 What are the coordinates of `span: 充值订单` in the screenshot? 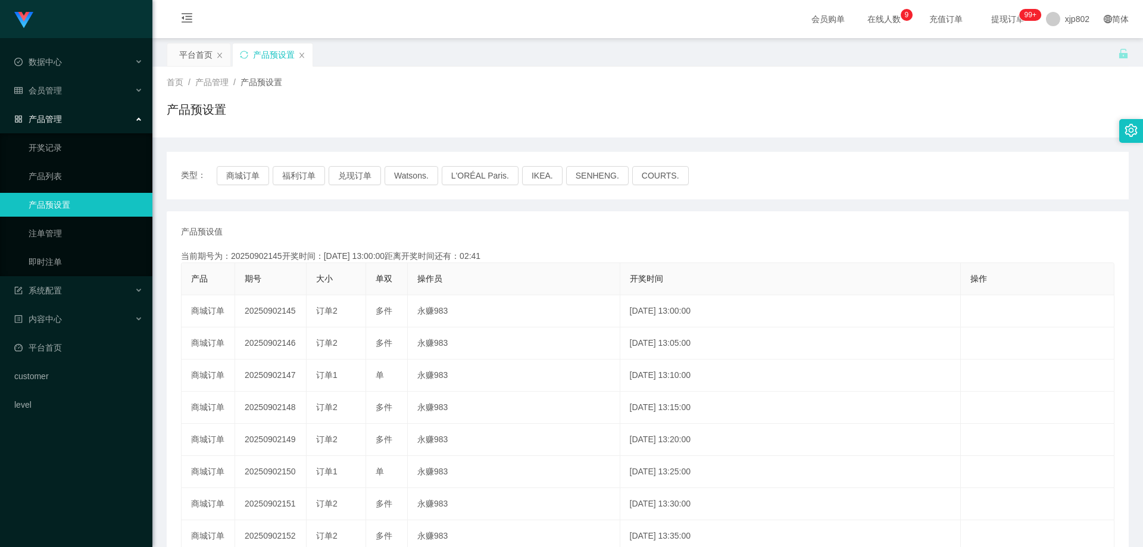 It's located at (946, 19).